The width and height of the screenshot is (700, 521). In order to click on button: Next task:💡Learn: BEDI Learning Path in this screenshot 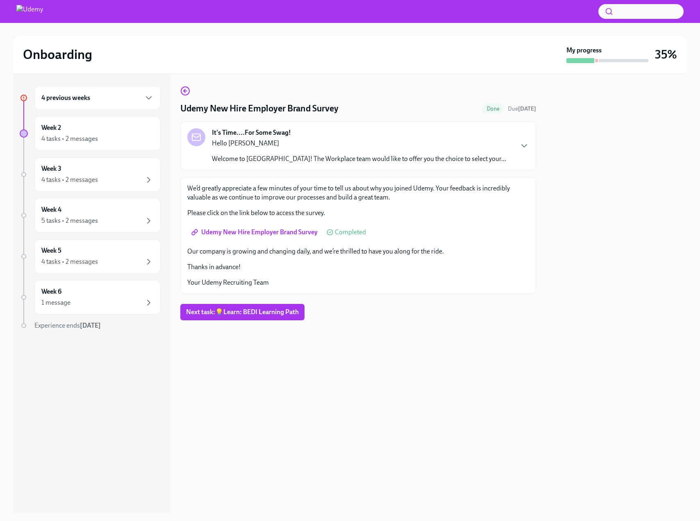, I will do `click(242, 312)`.